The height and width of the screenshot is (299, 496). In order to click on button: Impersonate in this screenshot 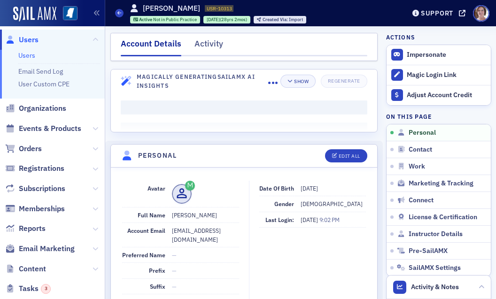, I will do `click(427, 55)`.